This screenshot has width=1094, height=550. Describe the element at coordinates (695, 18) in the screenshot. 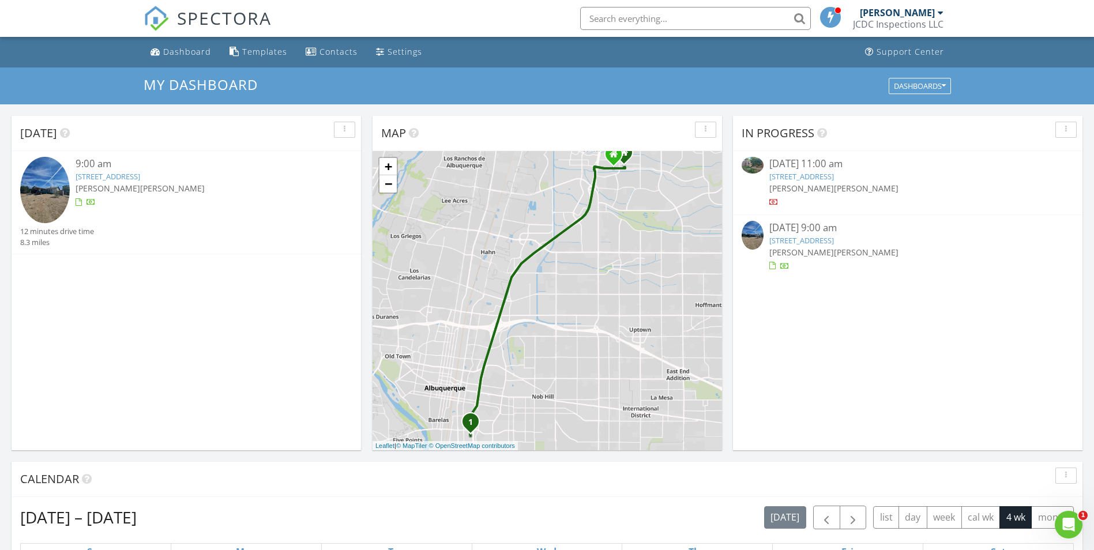

I see `input: Search everything...` at that location.